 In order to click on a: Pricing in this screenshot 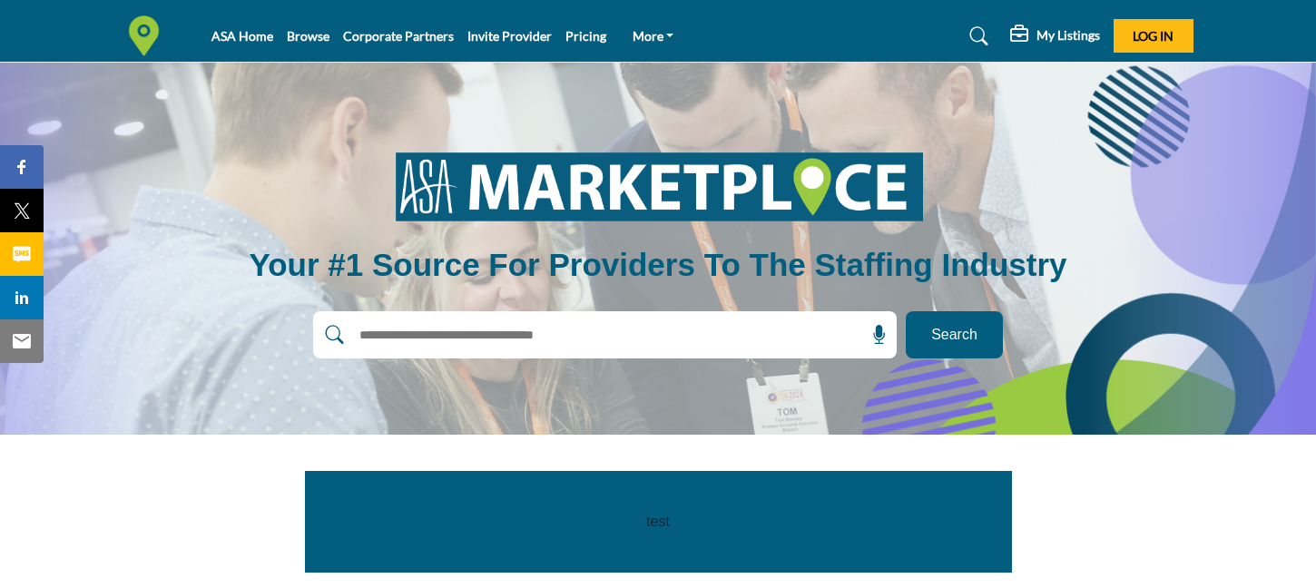, I will do `click(585, 35)`.